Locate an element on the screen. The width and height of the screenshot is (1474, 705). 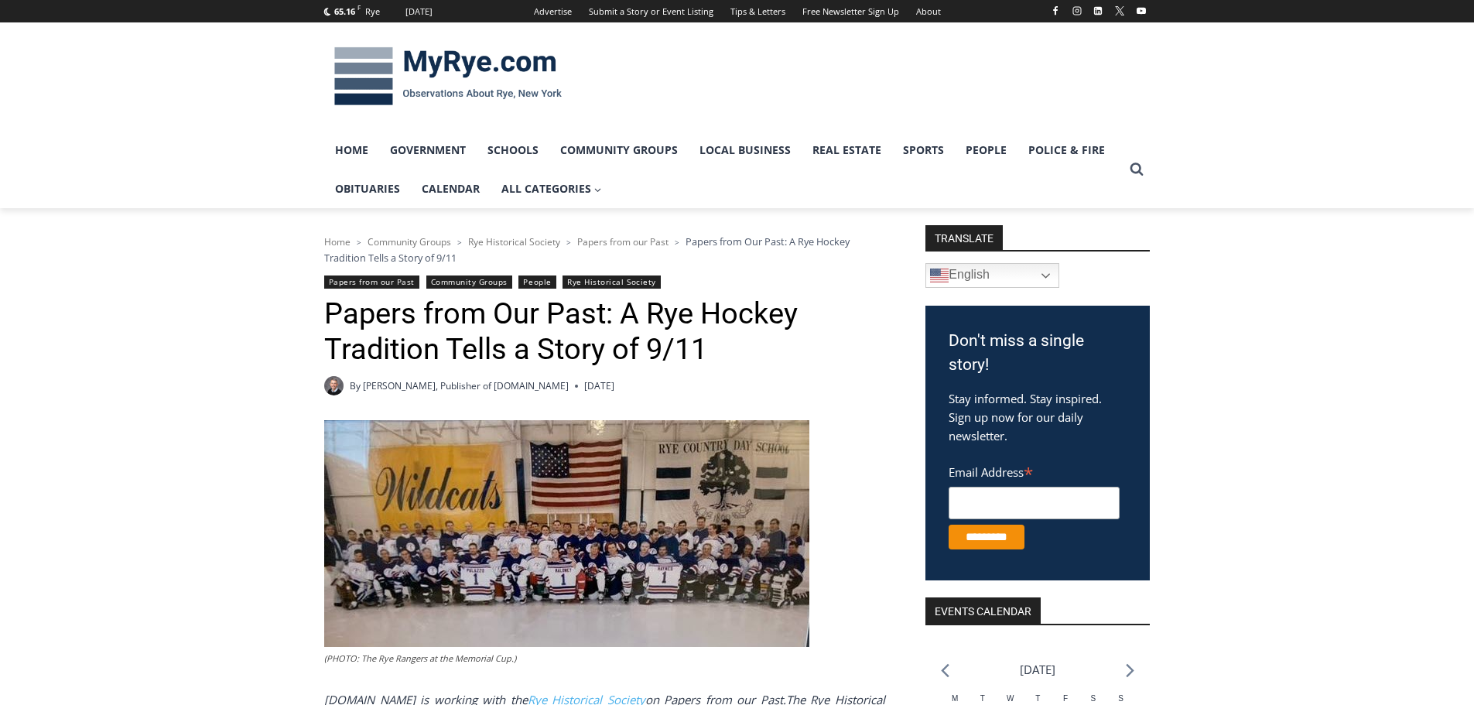
a: Government is located at coordinates (428, 150).